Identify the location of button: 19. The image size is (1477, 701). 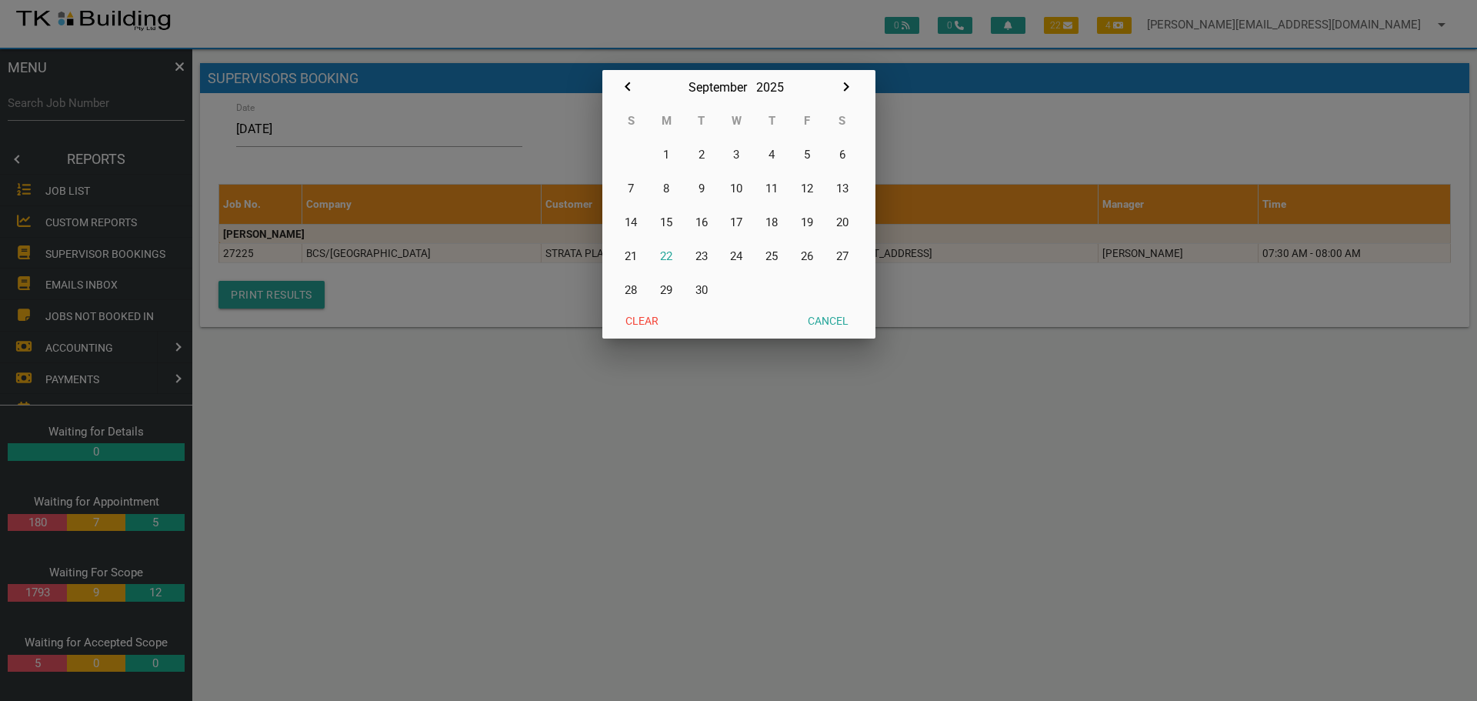
(807, 222).